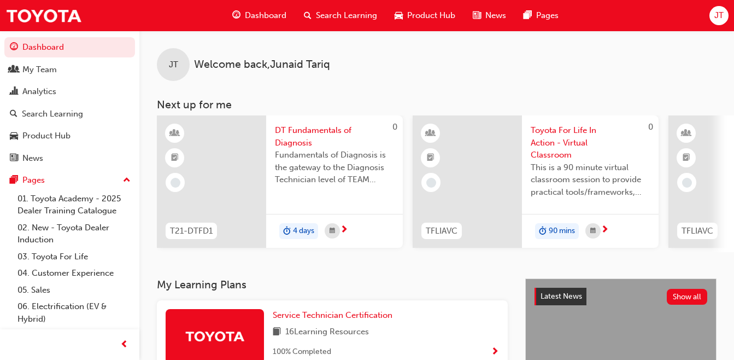  Describe the element at coordinates (591, 143) in the screenshot. I see `span: Toyota For Life In Action - Virtual Classroom` at that location.